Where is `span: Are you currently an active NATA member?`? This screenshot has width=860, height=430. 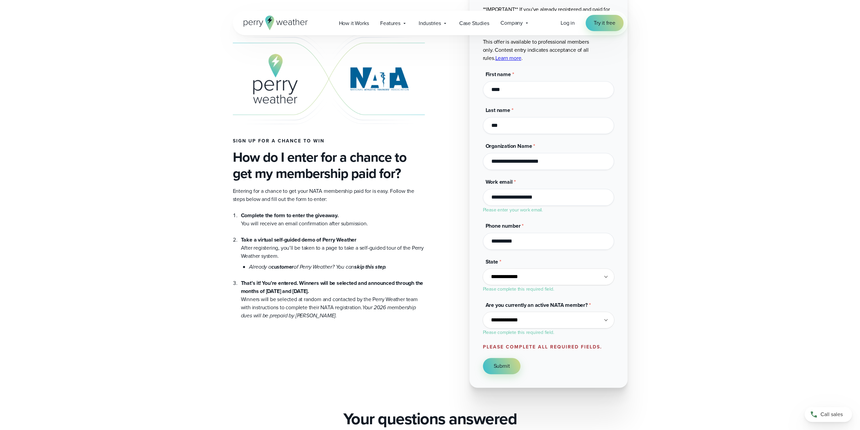
span: Are you currently an active NATA member? is located at coordinates (537, 305).